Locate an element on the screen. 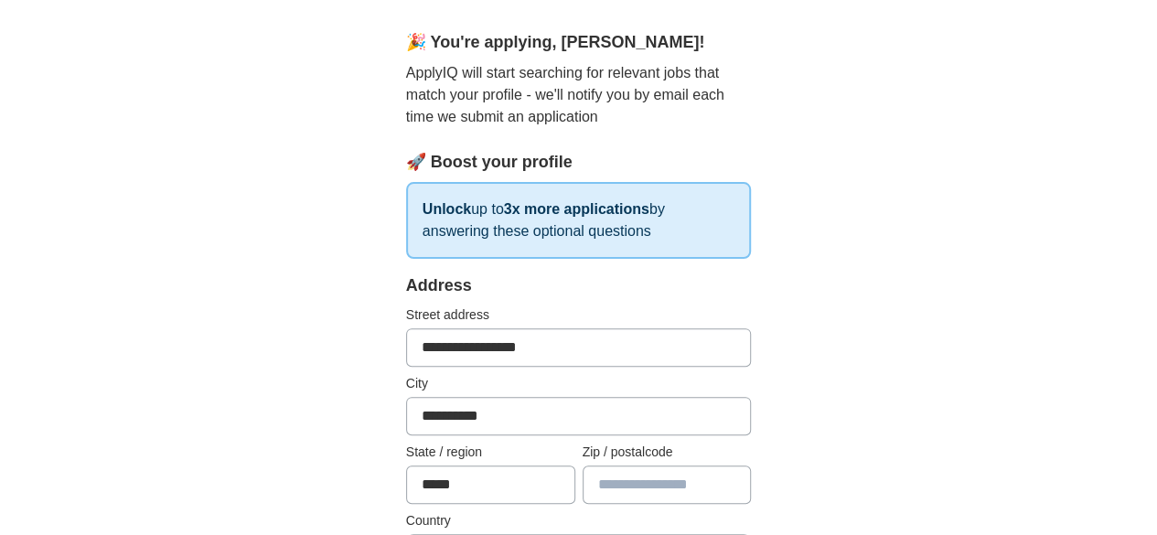 The height and width of the screenshot is (535, 1157). p: up to by answering these optional questions is located at coordinates (579, 220).